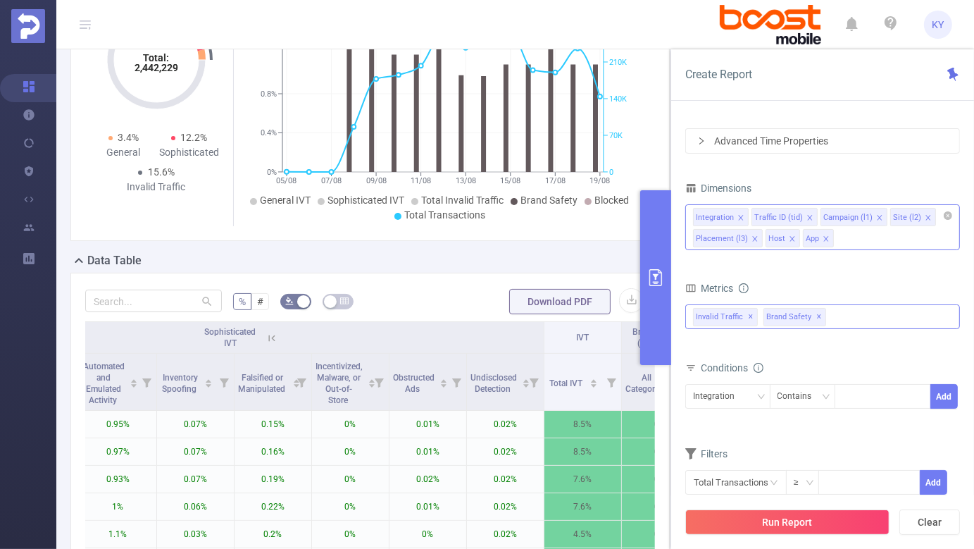  Describe the element at coordinates (273, 479) in the screenshot. I see `p: 0.19%` at that location.